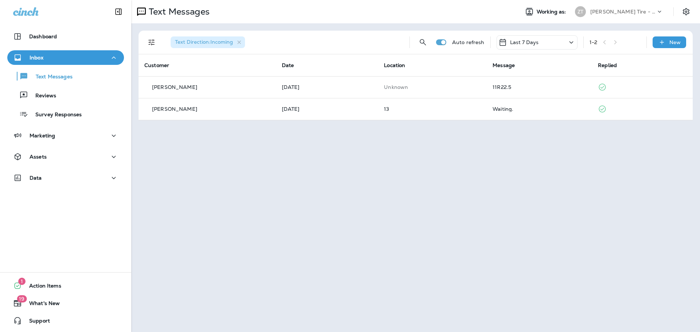 The image size is (700, 332). What do you see at coordinates (593, 42) in the screenshot?
I see `div: 1 - 2` at bounding box center [593, 42].